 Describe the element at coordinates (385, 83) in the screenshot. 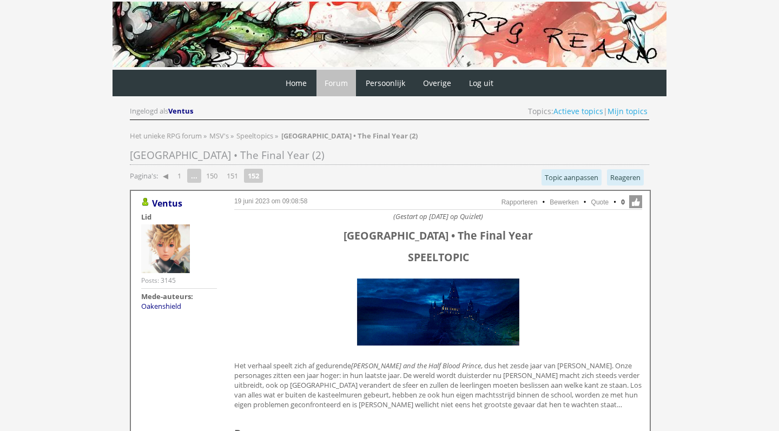

I see `a: Persoonlijk` at that location.